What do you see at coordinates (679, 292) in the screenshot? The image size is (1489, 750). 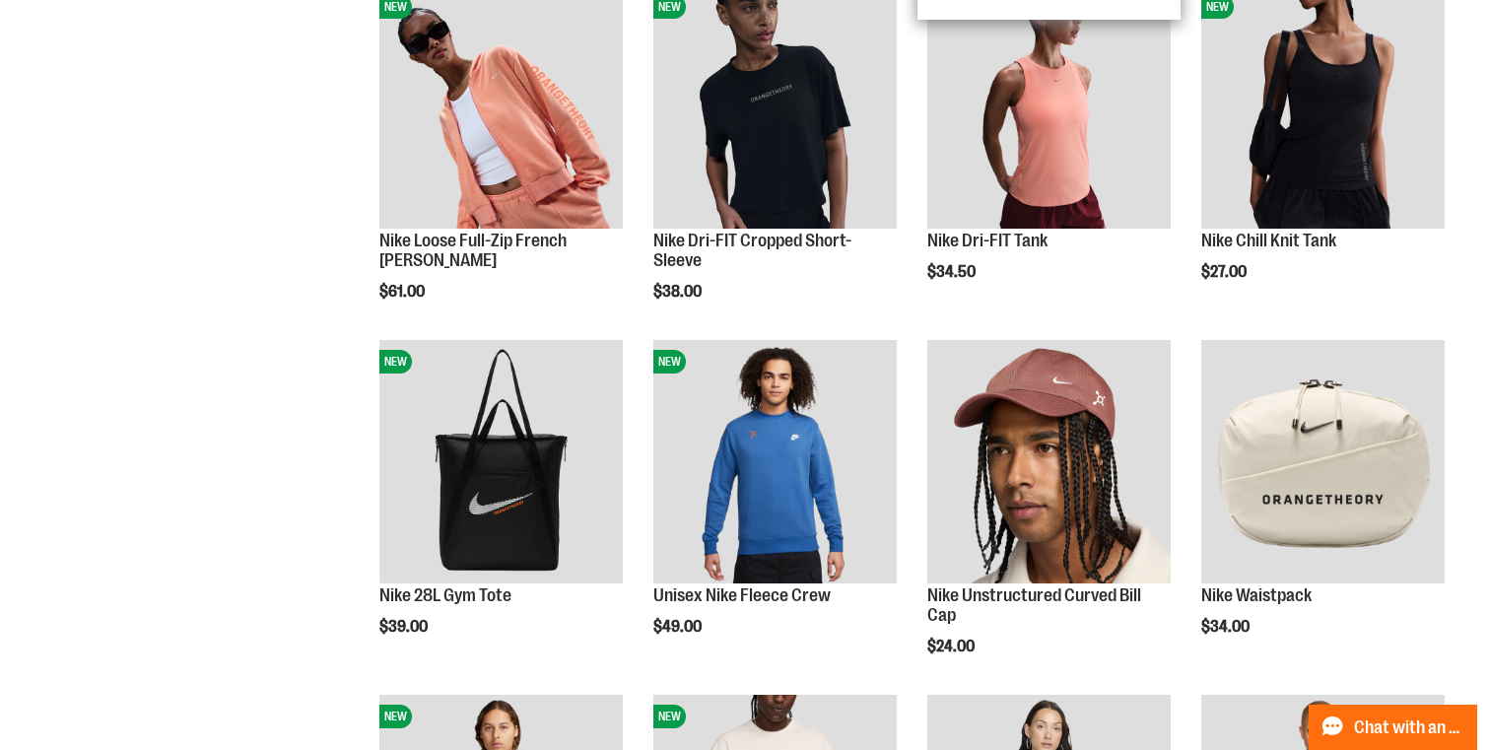 I see `span: $38.00` at bounding box center [679, 292].